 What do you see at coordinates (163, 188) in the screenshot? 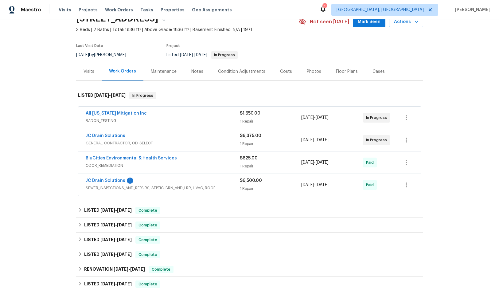
I see `span: SEWER_INSPECTIONS_AND_REPAIRS, SEPTIC, BRN_AND_LRR, HVAC, ROOF` at bounding box center [163, 188].